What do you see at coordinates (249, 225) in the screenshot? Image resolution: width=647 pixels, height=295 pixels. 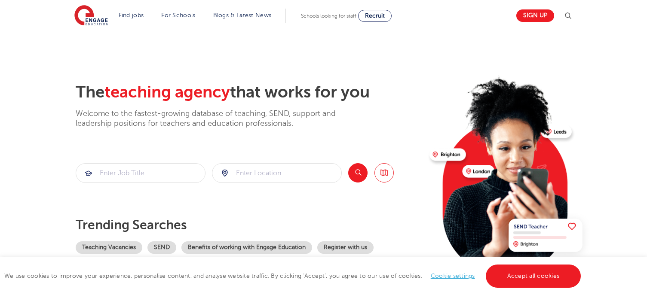 I see `p: Trending searches` at bounding box center [249, 225].